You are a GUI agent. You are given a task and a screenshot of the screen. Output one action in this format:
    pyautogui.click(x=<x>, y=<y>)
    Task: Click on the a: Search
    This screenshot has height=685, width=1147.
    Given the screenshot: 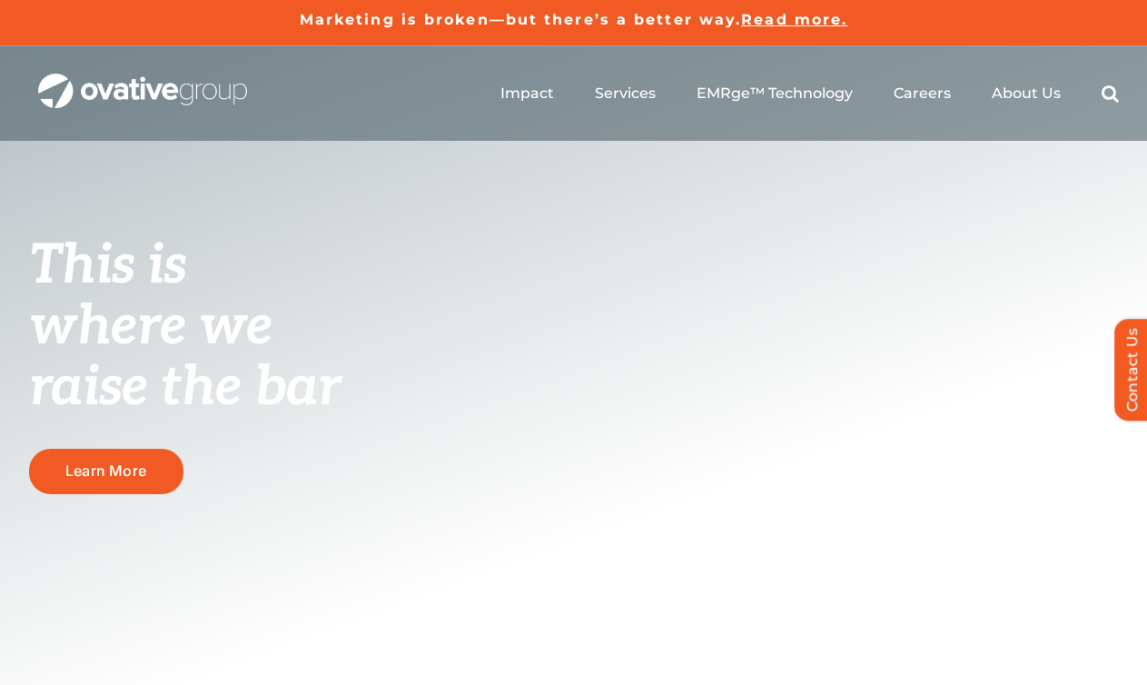 What is the action you would take?
    pyautogui.click(x=1110, y=94)
    